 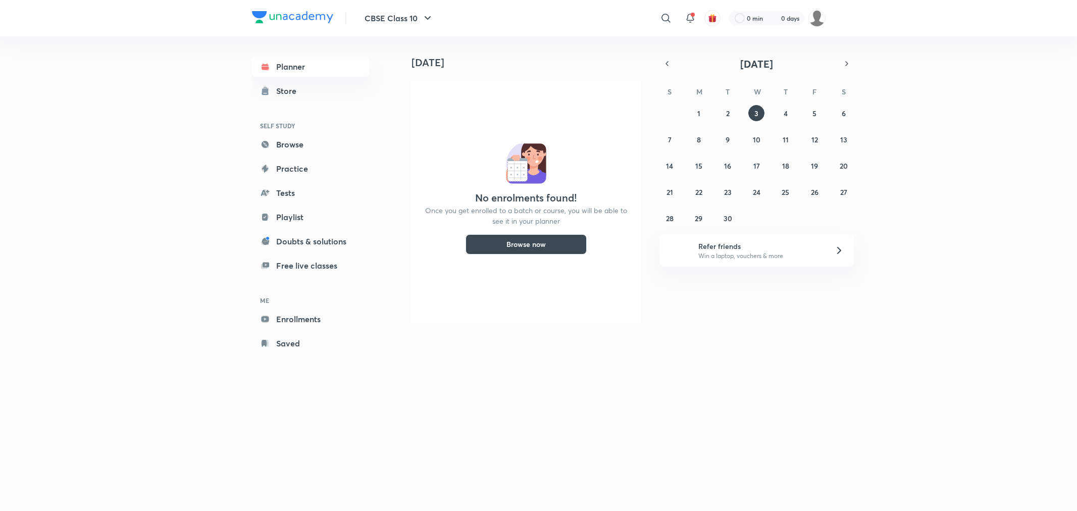 I want to click on abbr: September 27, 2025, so click(x=844, y=192).